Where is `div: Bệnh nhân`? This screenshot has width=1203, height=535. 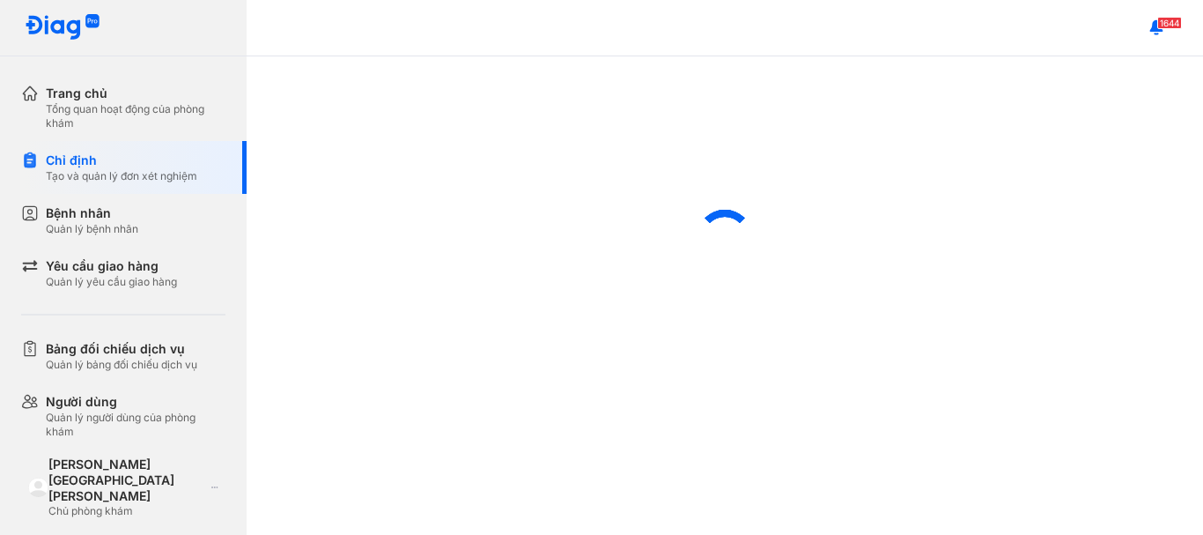
div: Bệnh nhân is located at coordinates (92, 213).